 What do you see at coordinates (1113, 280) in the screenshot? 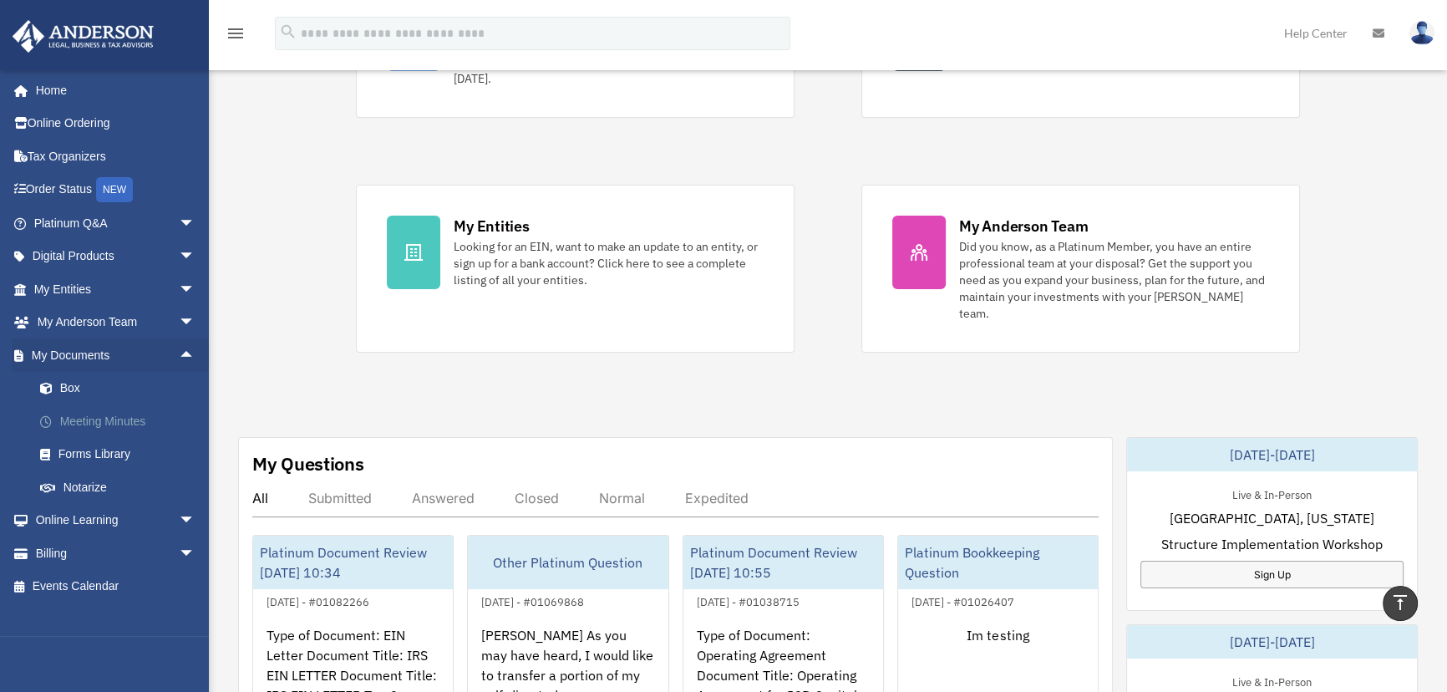
I see `div: Did you know, as a Platinum Member, you have an entire professional team at your disposal? Get th...` at bounding box center [1113, 280].